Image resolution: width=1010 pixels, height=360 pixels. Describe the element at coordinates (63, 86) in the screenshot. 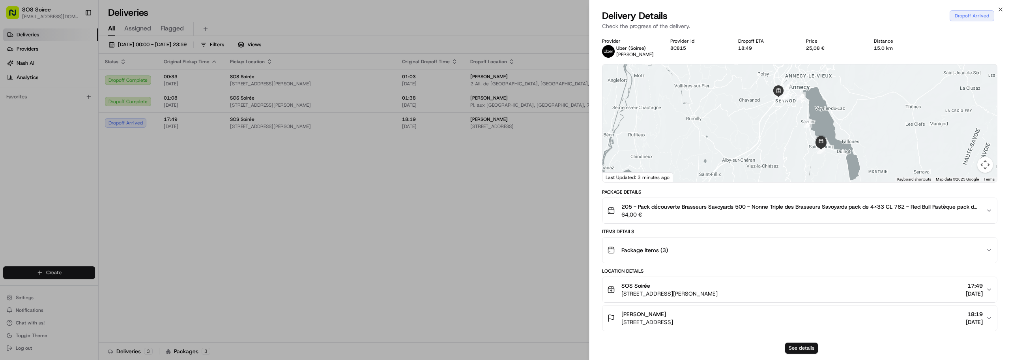

I see `div: We're available if you need us!` at that location.